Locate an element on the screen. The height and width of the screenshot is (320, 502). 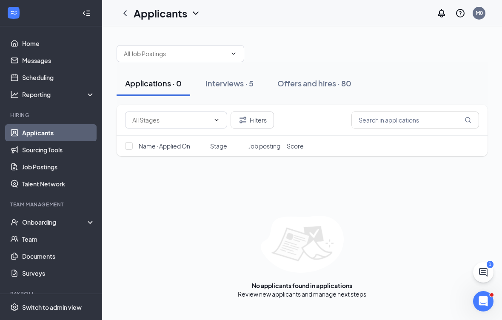
svg: Settings is located at coordinates (14, 307).